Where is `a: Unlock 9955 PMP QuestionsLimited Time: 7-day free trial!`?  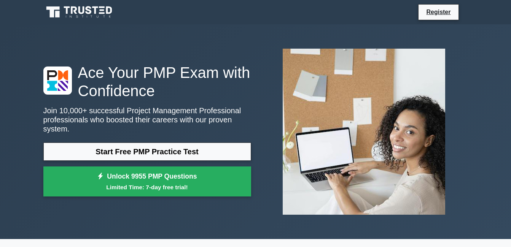 a: Unlock 9955 PMP QuestionsLimited Time: 7-day free trial! is located at coordinates (147, 182).